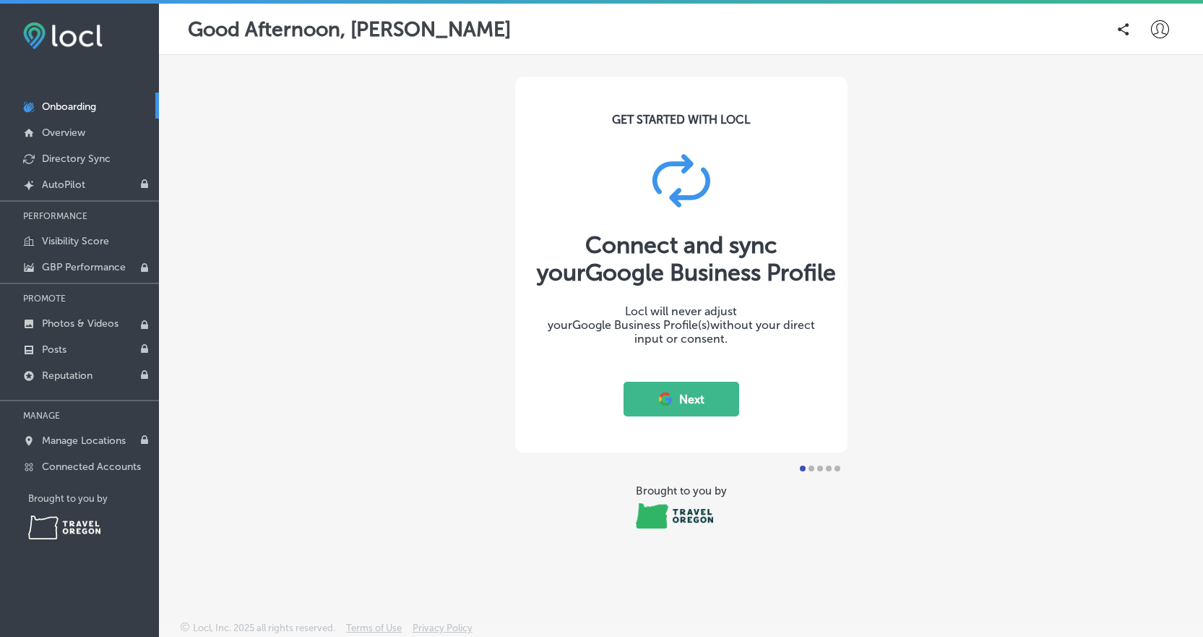  Describe the element at coordinates (641, 324) in the screenshot. I see `span: Google Business Profile(s)` at that location.